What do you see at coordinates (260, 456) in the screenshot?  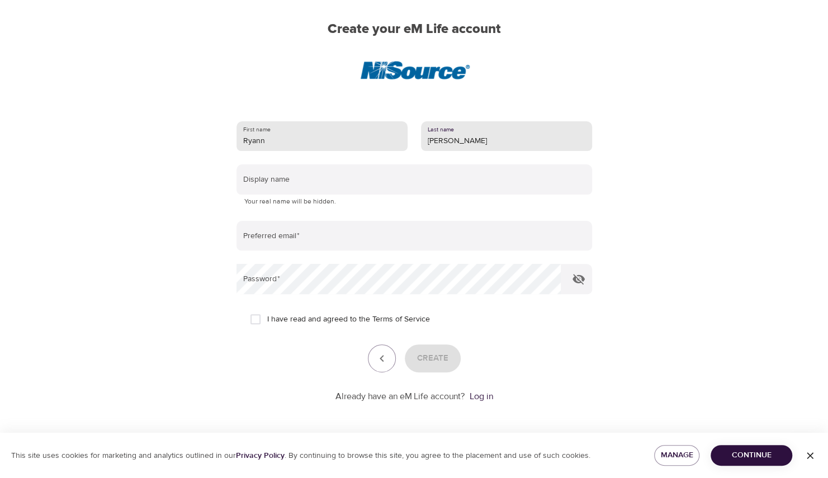 I see `b: Privacy Policy` at bounding box center [260, 456].